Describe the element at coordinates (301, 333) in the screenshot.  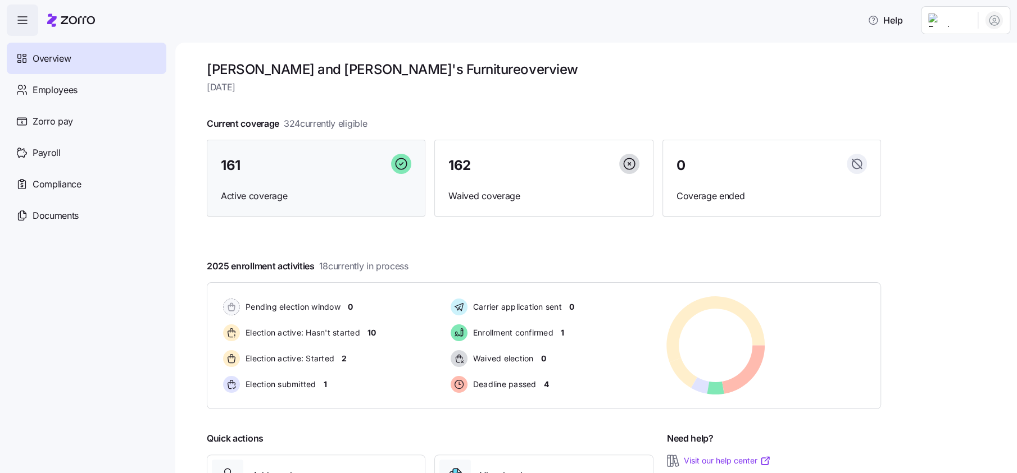
I see `span: Election active: Hasn't started` at that location.